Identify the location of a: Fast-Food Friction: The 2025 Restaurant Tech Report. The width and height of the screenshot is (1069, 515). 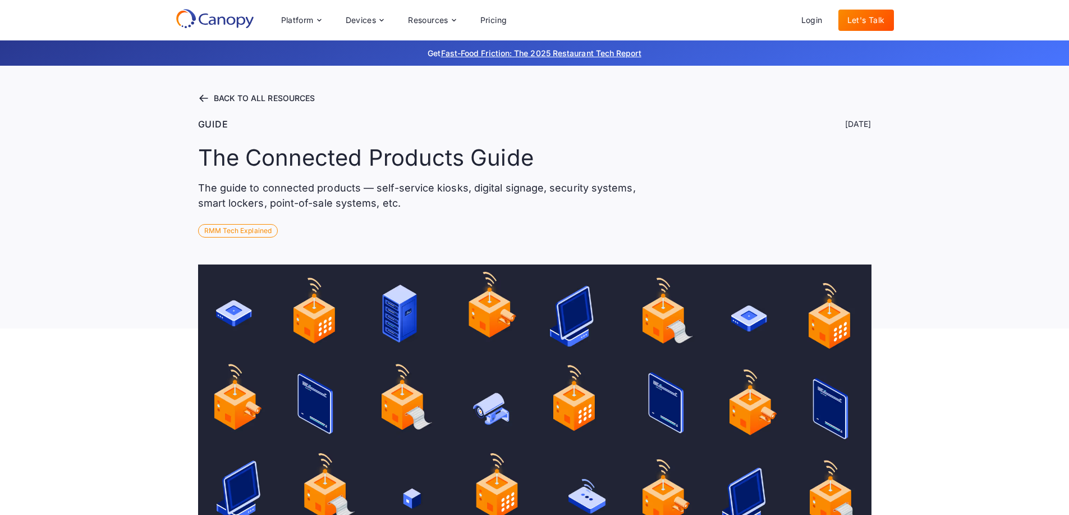
(541, 53).